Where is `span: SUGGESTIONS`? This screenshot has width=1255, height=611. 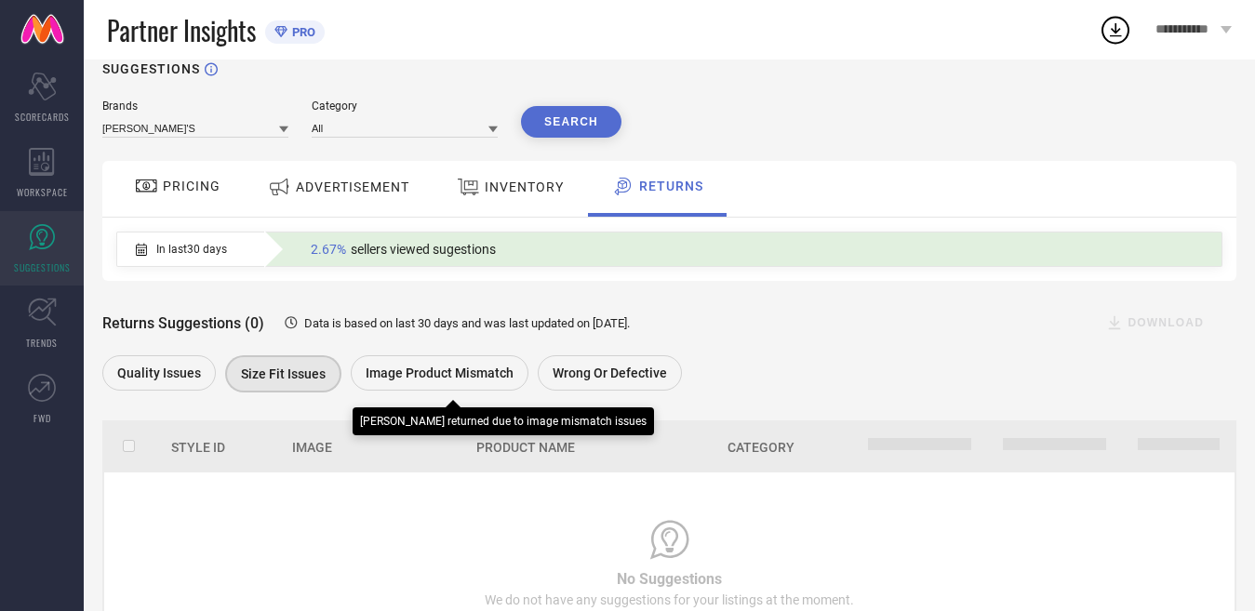 span: SUGGESTIONS is located at coordinates (42, 267).